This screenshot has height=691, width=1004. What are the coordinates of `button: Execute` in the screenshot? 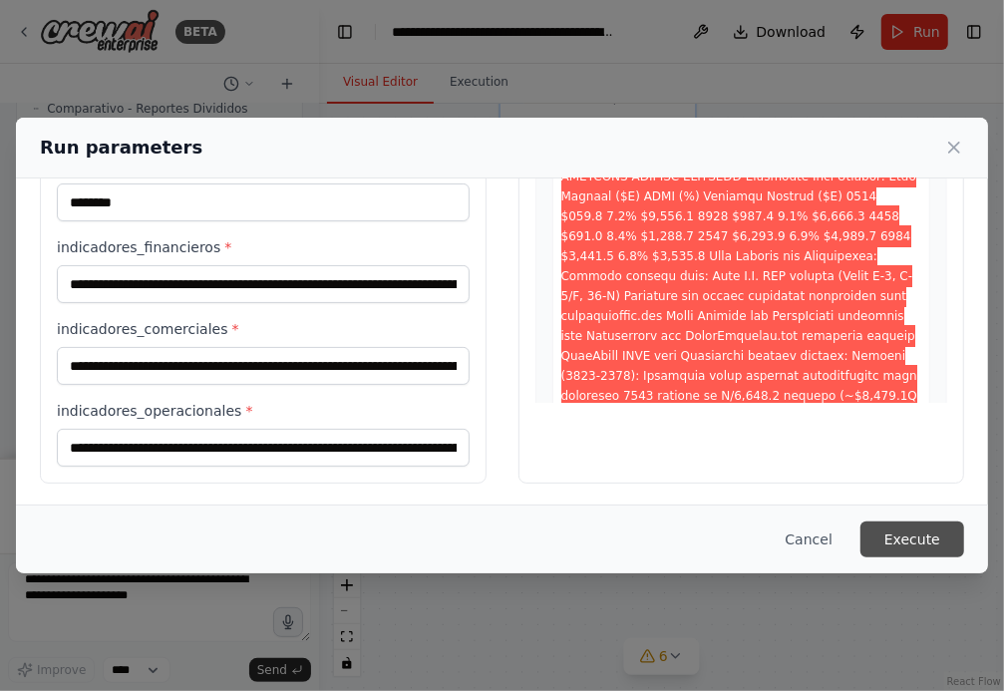 It's located at (913, 540).